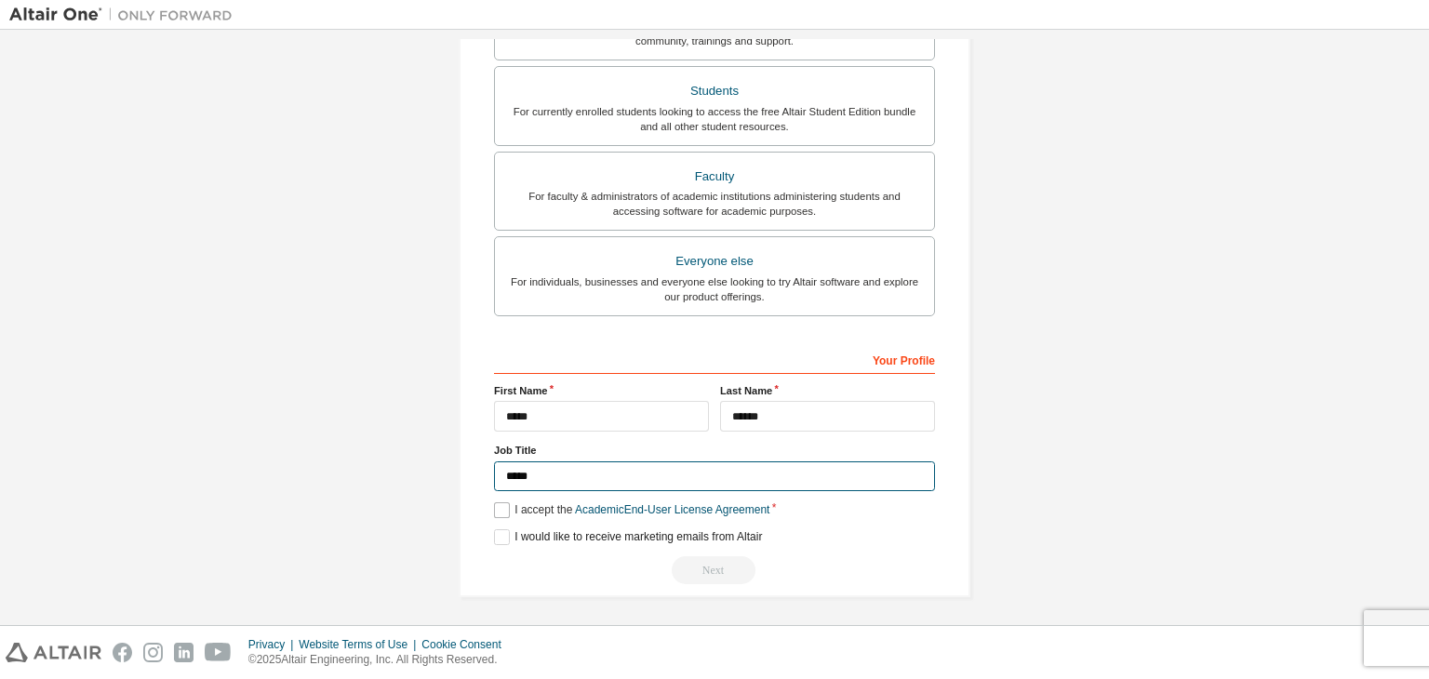 The image size is (1429, 679). I want to click on div: Privacy, so click(274, 645).